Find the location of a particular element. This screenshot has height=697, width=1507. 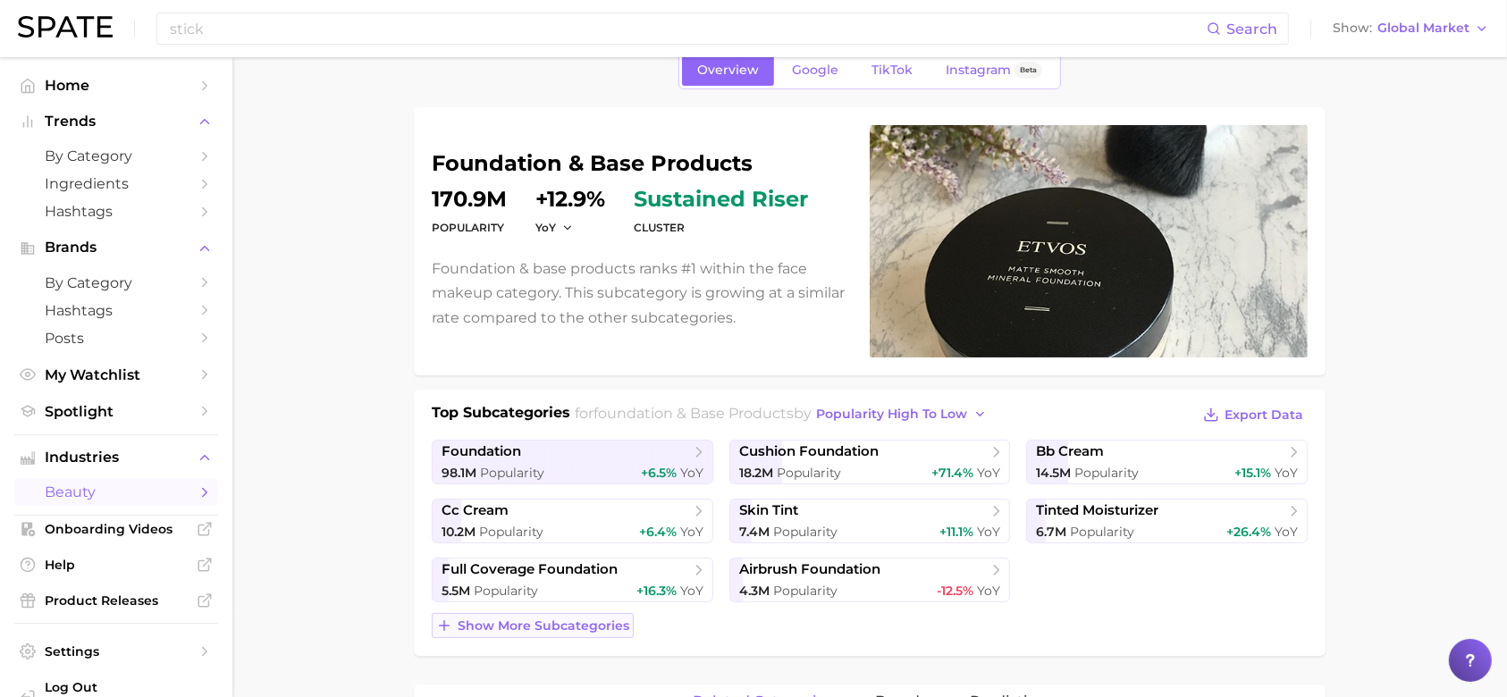

a: full coverage foundation5.5m Popularity+16.3% YoY is located at coordinates (572, 580).